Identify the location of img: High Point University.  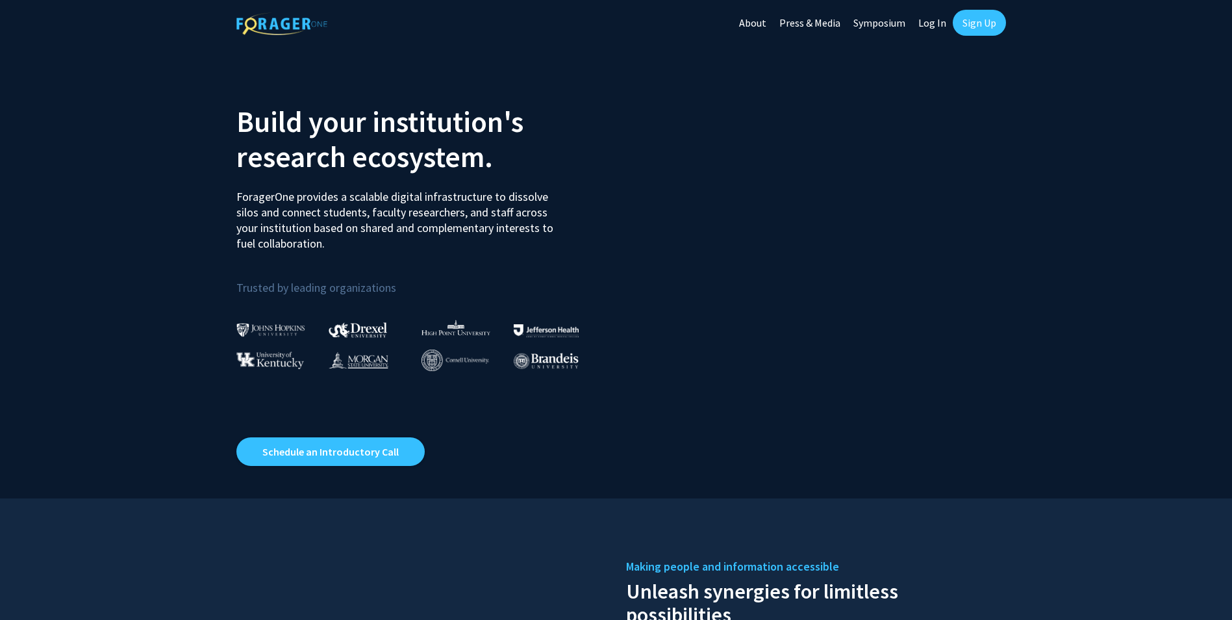
(456, 327).